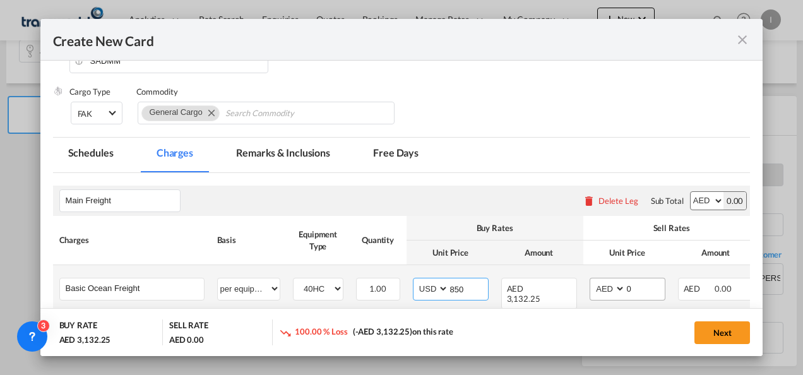  I want to click on md-pagination-wrapper: Use the left and right arrow keys to navigate between tabs, so click(250, 155).